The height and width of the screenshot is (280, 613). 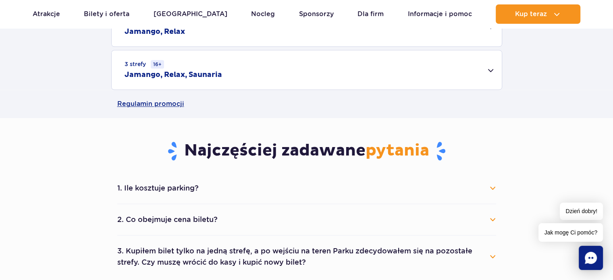 I want to click on small: 3 strefy, so click(x=144, y=64).